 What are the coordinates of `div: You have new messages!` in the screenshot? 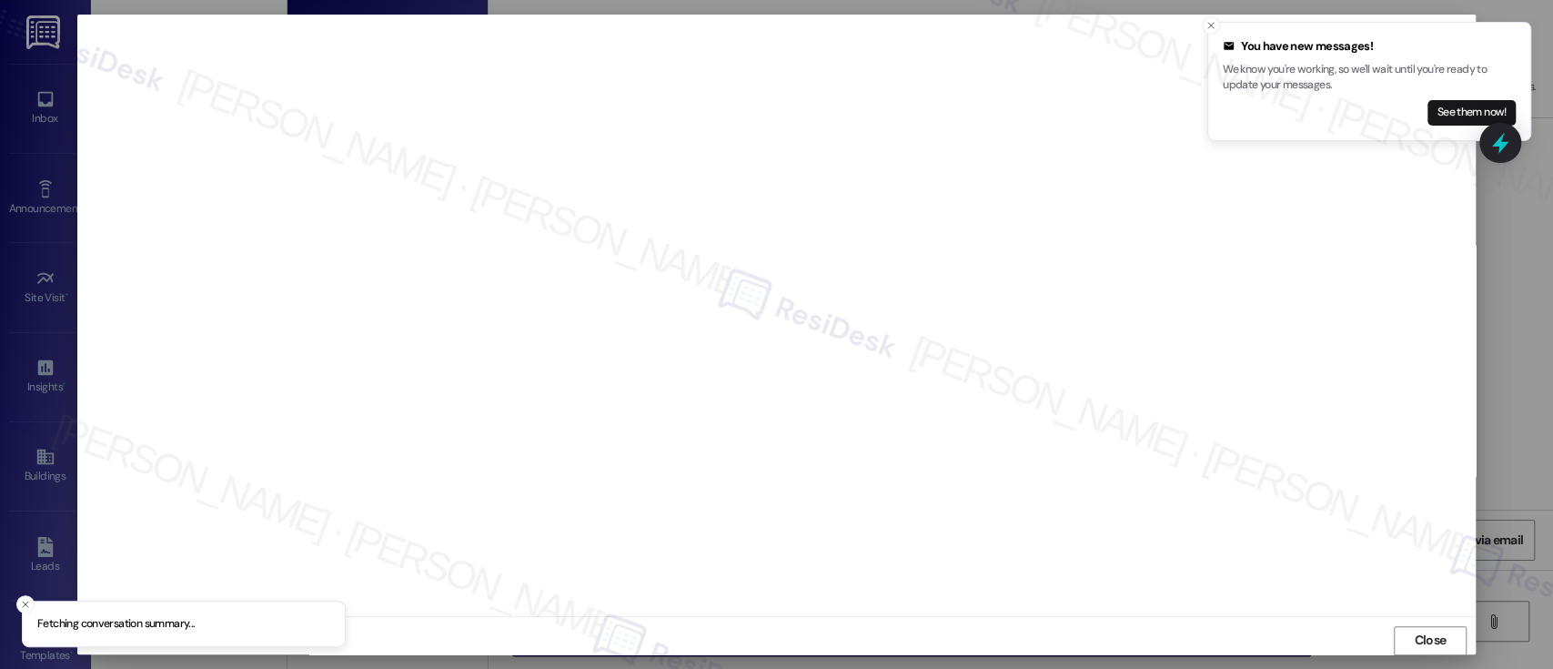 It's located at (1369, 46).